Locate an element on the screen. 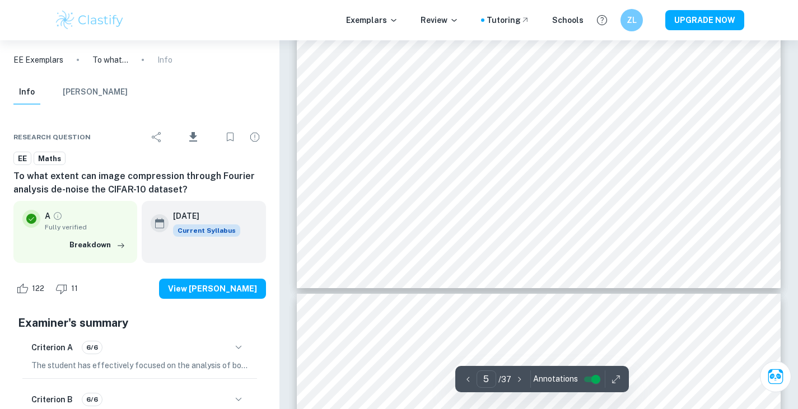 This screenshot has height=409, width=798. p: A is located at coordinates (48, 216).